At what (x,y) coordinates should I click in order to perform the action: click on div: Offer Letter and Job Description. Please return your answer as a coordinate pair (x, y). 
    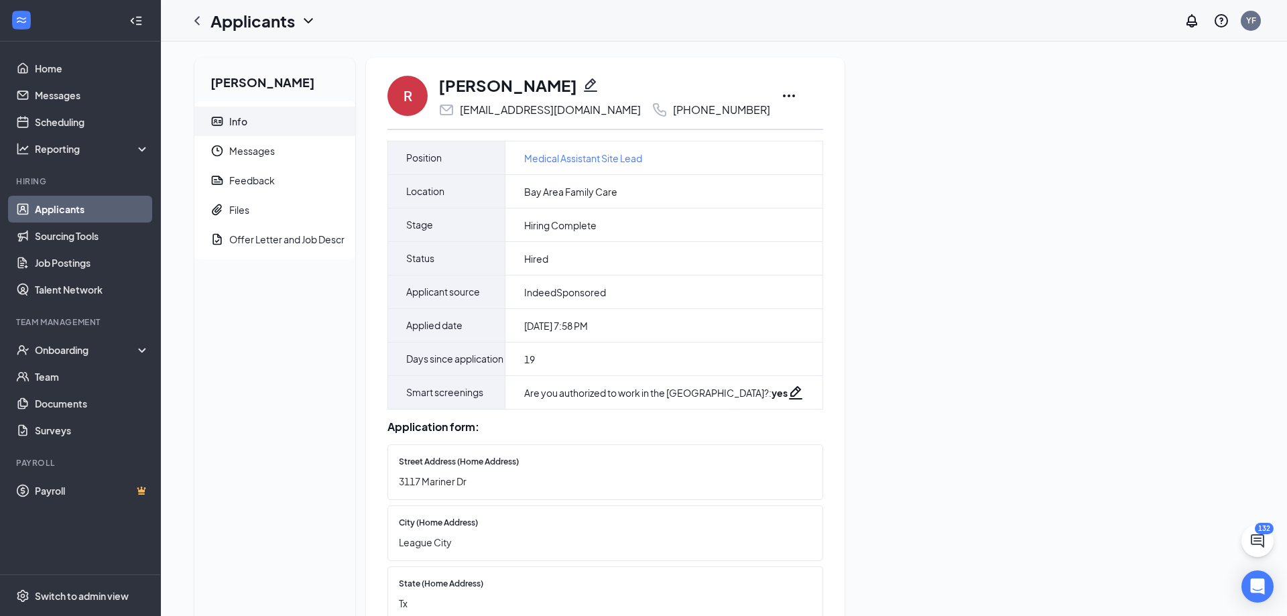
    Looking at the image, I should click on (299, 239).